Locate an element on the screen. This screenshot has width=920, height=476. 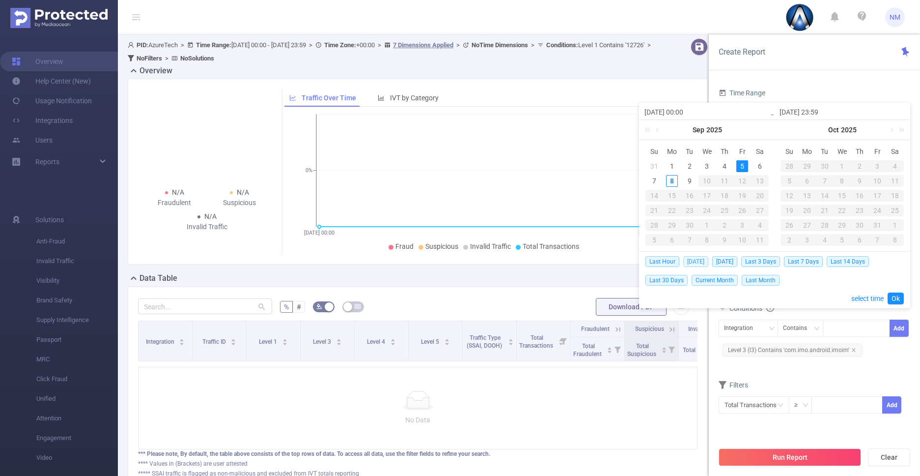
td: November 7, 2025 is located at coordinates (877, 240).